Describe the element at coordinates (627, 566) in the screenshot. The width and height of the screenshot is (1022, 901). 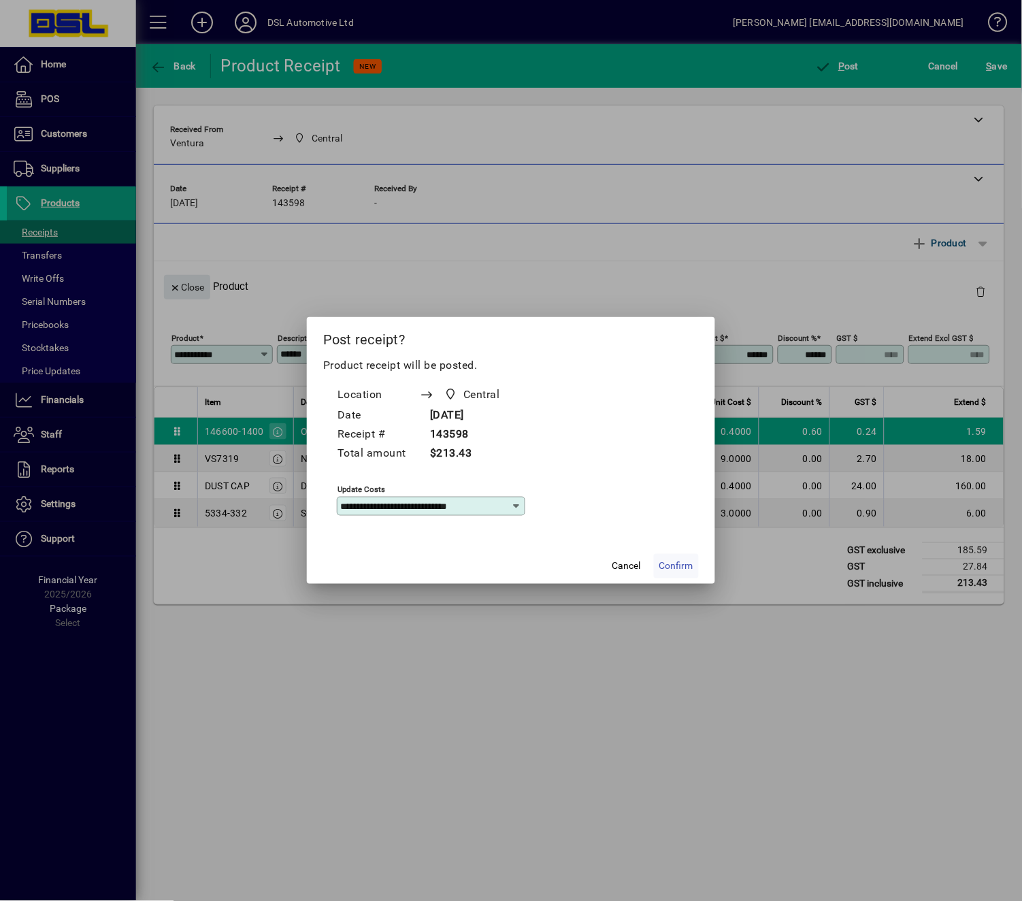
I see `button: Cancel` at that location.